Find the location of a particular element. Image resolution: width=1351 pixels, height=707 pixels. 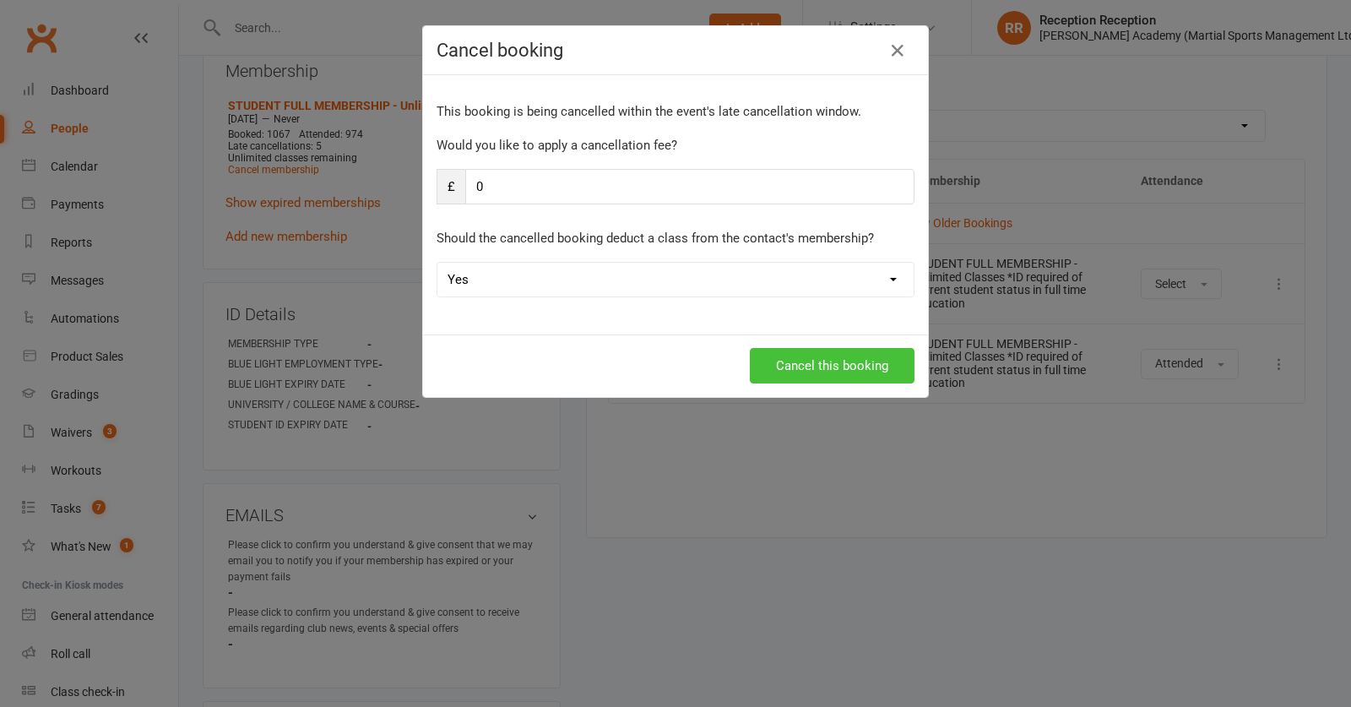

p: Should the cancelled booking deduct a class from the contact's membership? is located at coordinates (676, 238).